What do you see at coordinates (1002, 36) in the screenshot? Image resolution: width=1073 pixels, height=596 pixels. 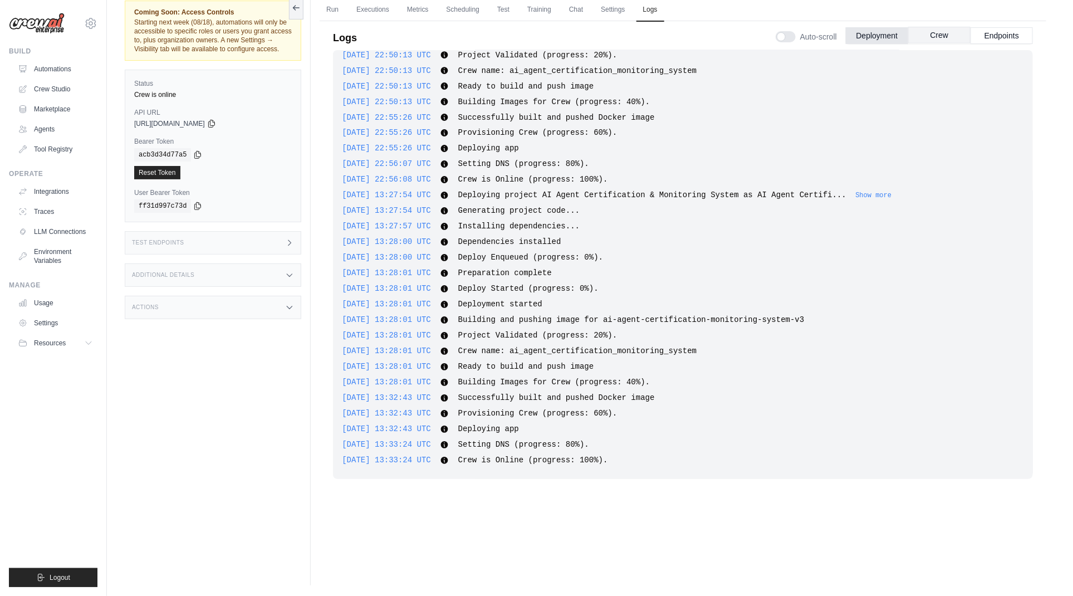 I see `button: Endpoints` at bounding box center [1002, 36].